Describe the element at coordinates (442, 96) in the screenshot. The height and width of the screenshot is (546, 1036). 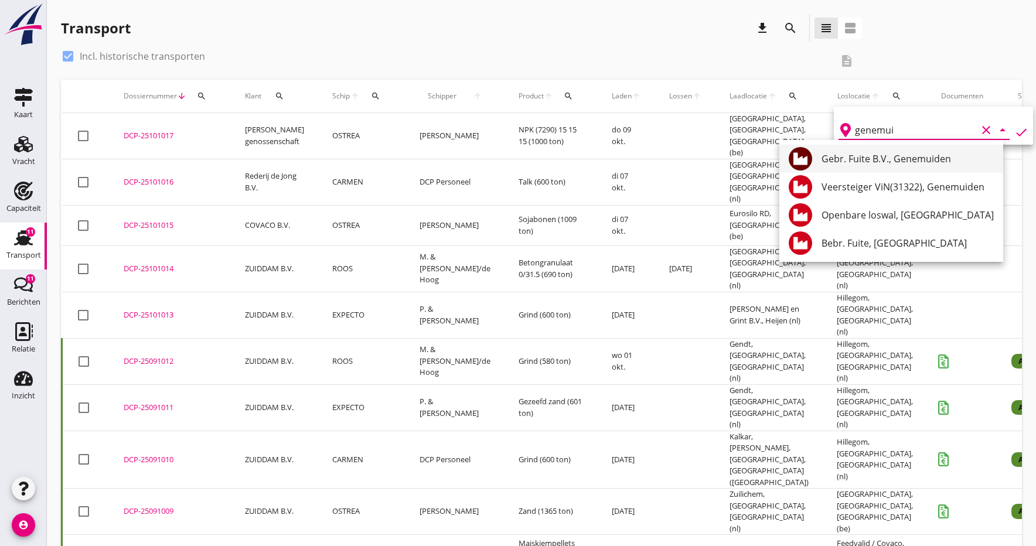
I see `span: Schipper` at that location.